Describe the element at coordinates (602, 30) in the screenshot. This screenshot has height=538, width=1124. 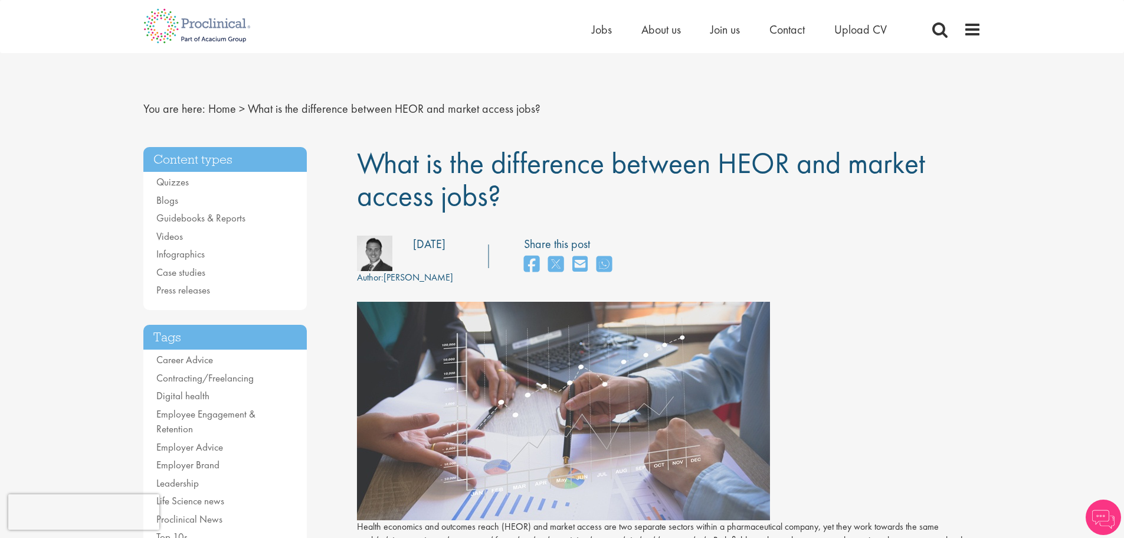
I see `a: Jobs` at that location.